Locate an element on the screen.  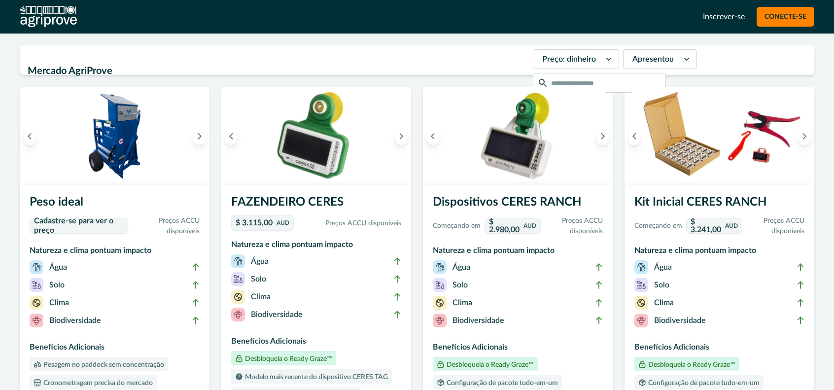
img: Um único dispositivo CERES RANCH is located at coordinates (518, 136).